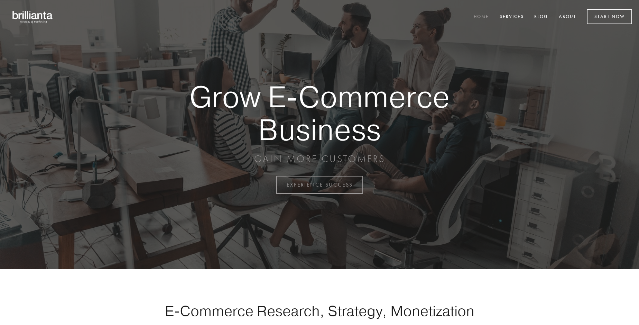 This screenshot has width=639, height=325. What do you see at coordinates (541, 17) in the screenshot?
I see `a: Blog` at bounding box center [541, 17].